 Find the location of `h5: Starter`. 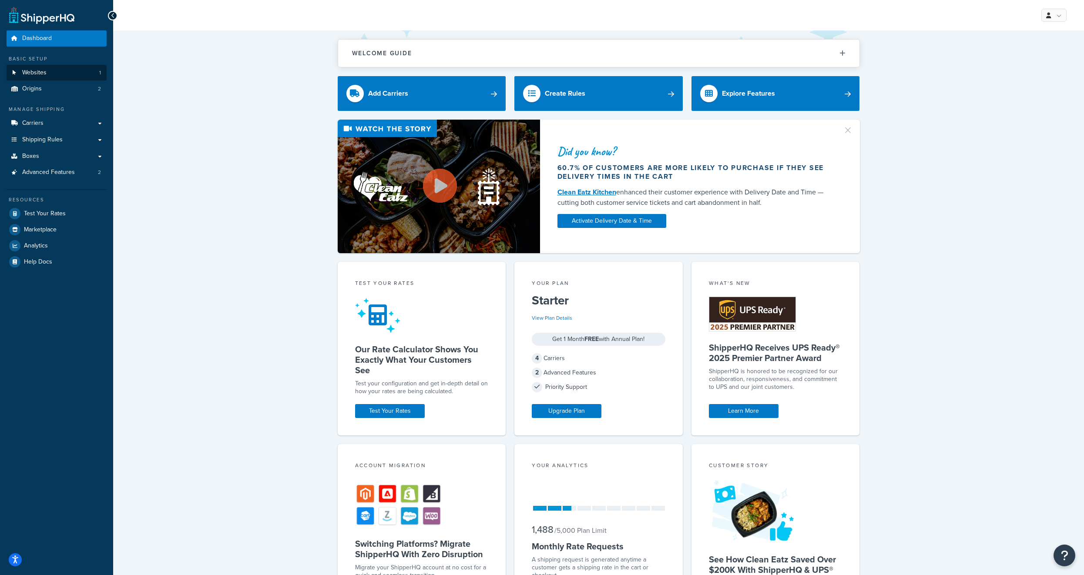

h5: Starter is located at coordinates (598, 301).